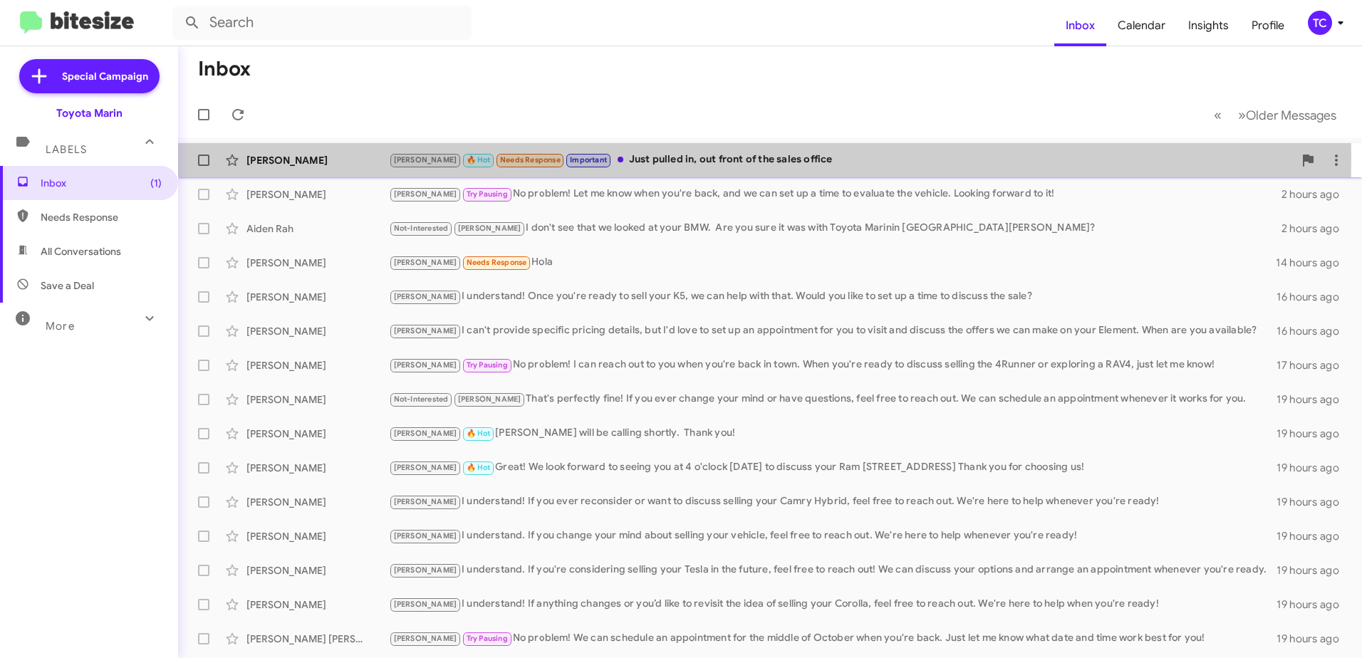 The width and height of the screenshot is (1362, 658). Describe the element at coordinates (833, 365) in the screenshot. I see `div: No problem! I can reach out to you when you're back in town. When you're ready to discuss selling...` at that location.